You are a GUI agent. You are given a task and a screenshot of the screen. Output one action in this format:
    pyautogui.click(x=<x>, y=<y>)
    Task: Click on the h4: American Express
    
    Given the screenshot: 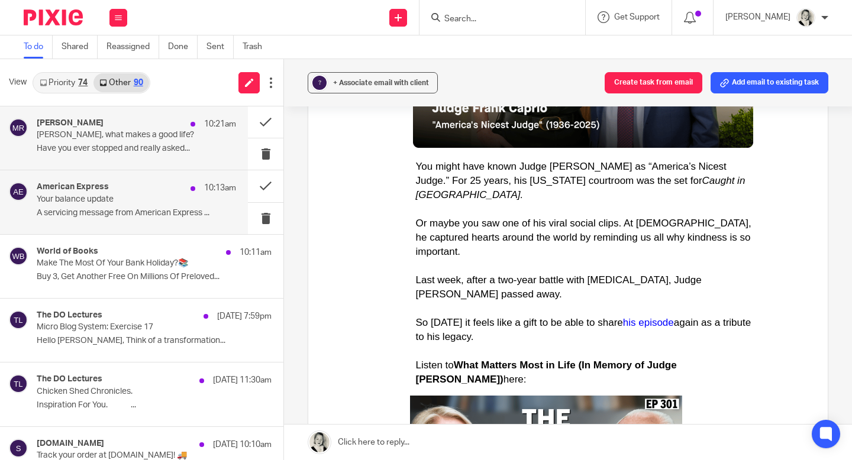 What is the action you would take?
    pyautogui.click(x=73, y=187)
    